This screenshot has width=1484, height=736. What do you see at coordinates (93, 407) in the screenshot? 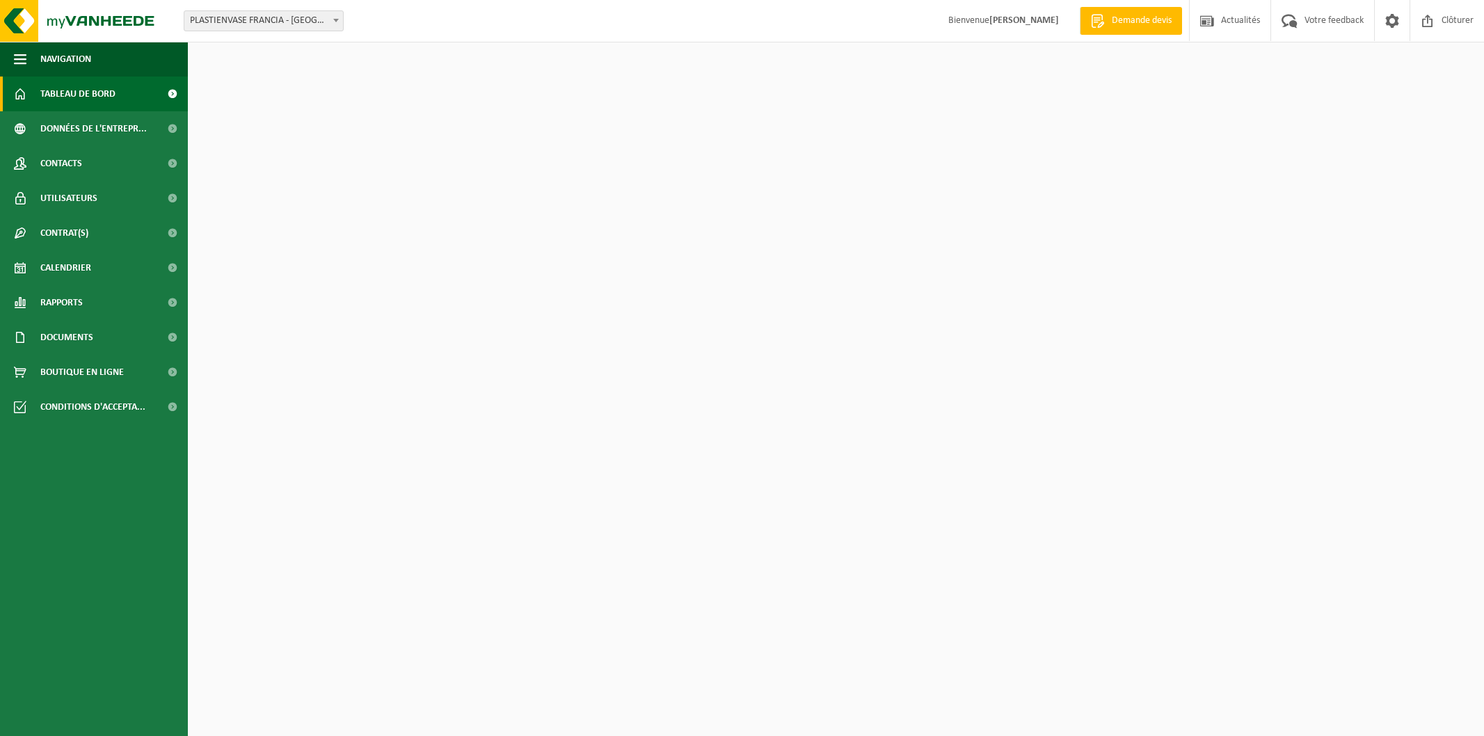
I see `span: Conditions d'accepta...` at bounding box center [93, 407].